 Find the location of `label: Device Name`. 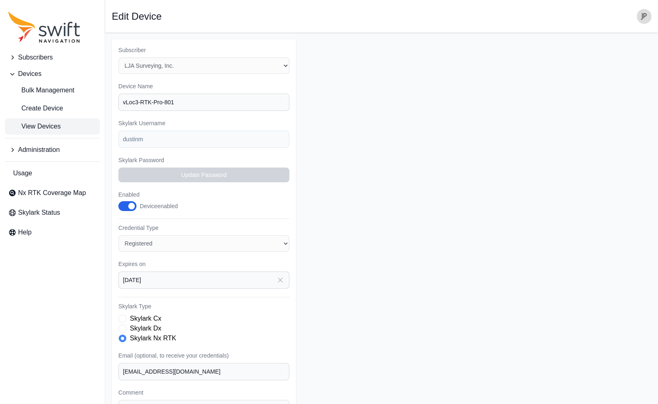

label: Device Name is located at coordinates (204, 86).